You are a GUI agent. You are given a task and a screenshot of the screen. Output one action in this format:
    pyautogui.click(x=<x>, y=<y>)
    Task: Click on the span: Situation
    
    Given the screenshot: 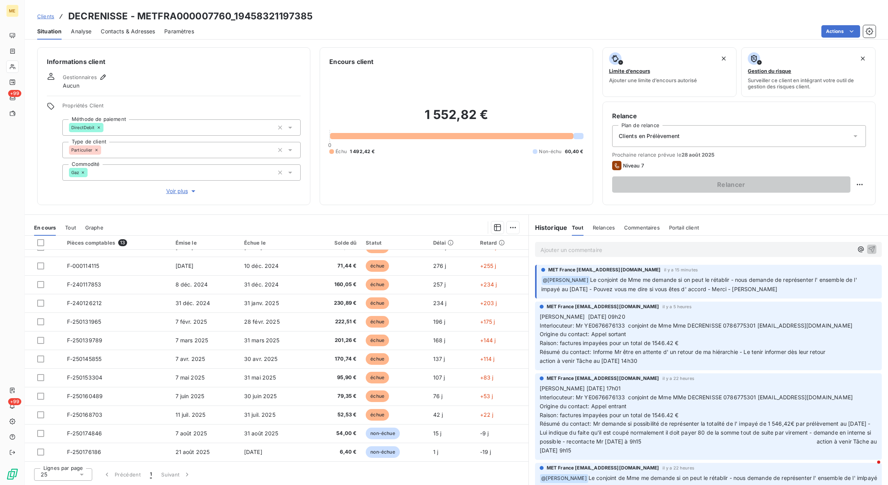 What is the action you would take?
    pyautogui.click(x=49, y=31)
    